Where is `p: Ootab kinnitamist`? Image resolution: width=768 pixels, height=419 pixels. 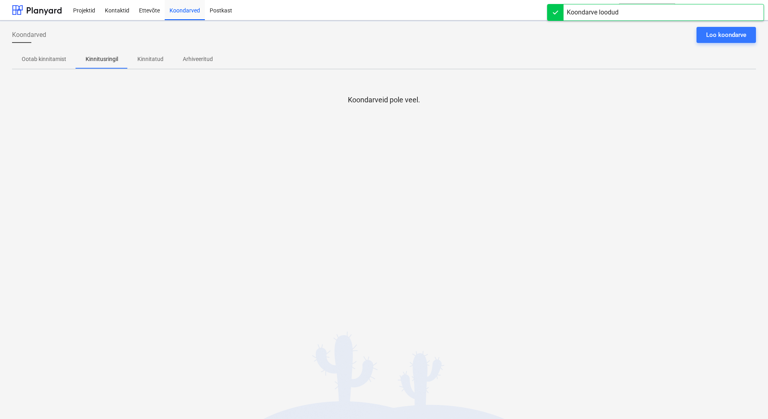
p: Ootab kinnitamist is located at coordinates (44, 59).